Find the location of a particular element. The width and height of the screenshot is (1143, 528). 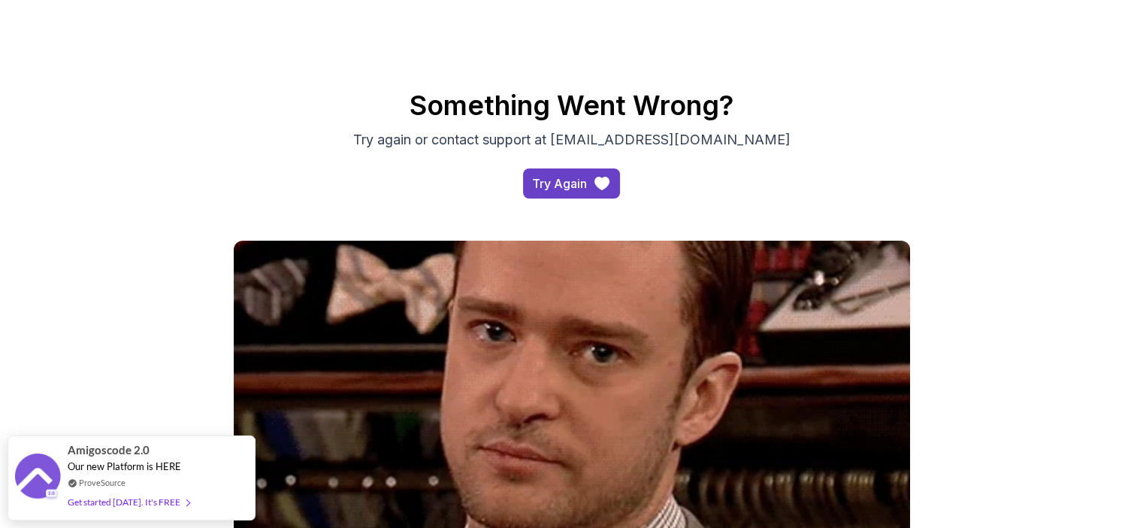

div: Try Again is located at coordinates (559, 183).